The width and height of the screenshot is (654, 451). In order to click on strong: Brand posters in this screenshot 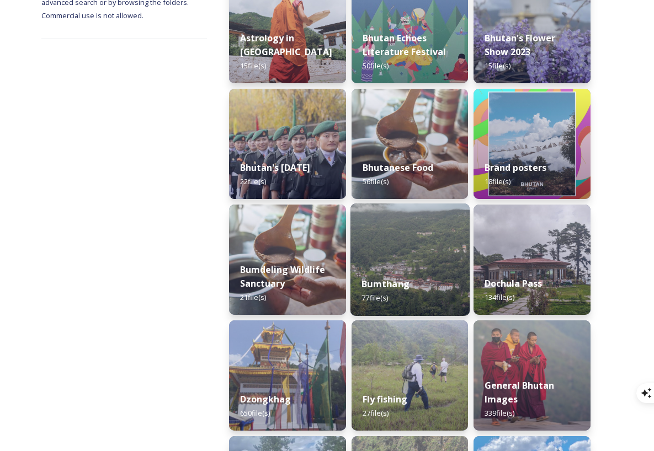, I will do `click(515, 168)`.